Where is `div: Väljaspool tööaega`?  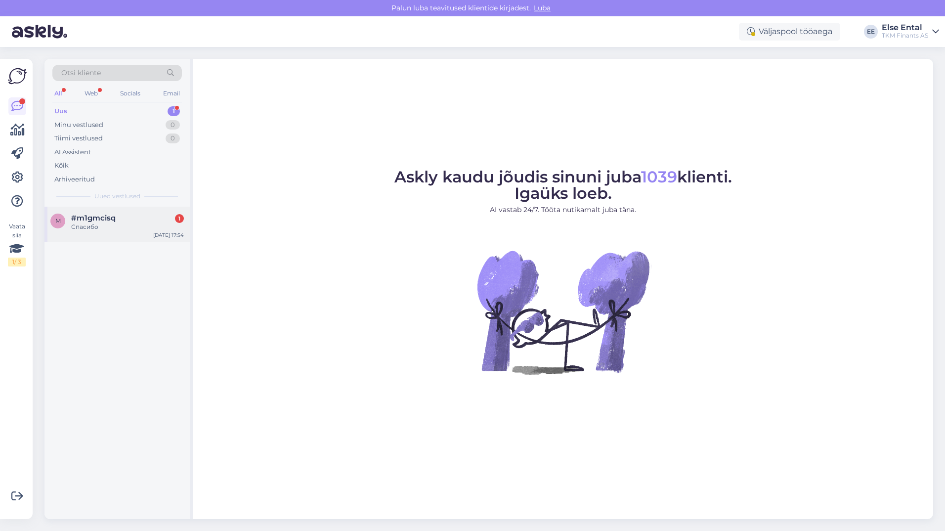
div: Väljaspool tööaega is located at coordinates (789, 32).